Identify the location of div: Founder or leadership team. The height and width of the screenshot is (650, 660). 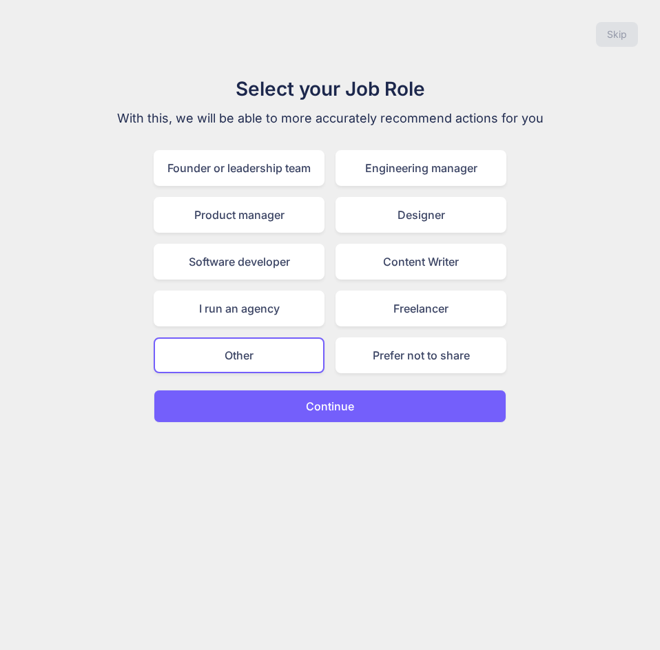
(239, 168).